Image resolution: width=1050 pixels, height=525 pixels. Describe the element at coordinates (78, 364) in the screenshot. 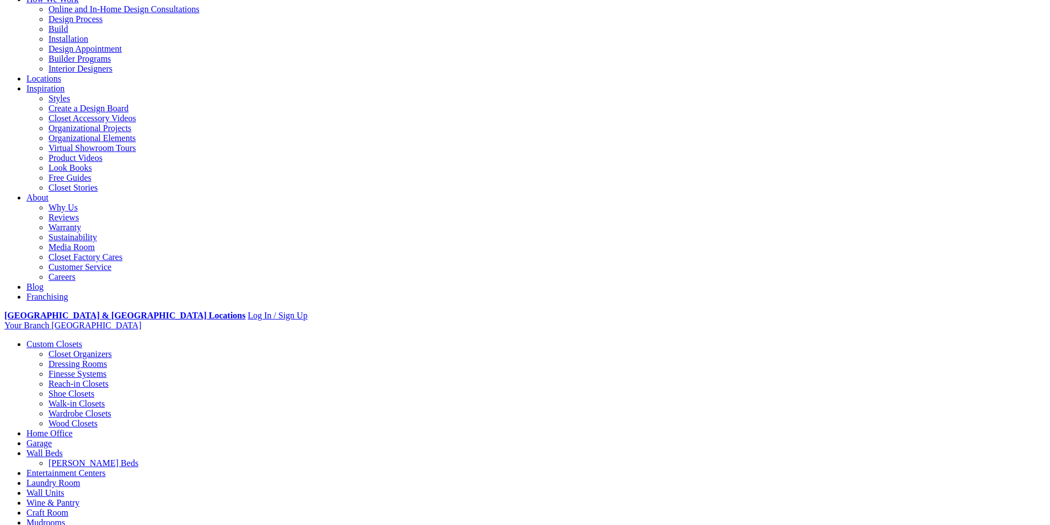

I see `a: Dressing Rooms` at that location.